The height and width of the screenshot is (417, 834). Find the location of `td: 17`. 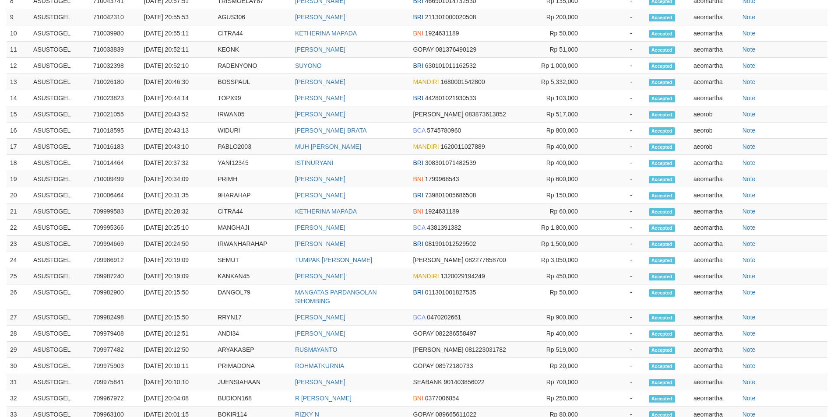

td: 17 is located at coordinates (18, 147).